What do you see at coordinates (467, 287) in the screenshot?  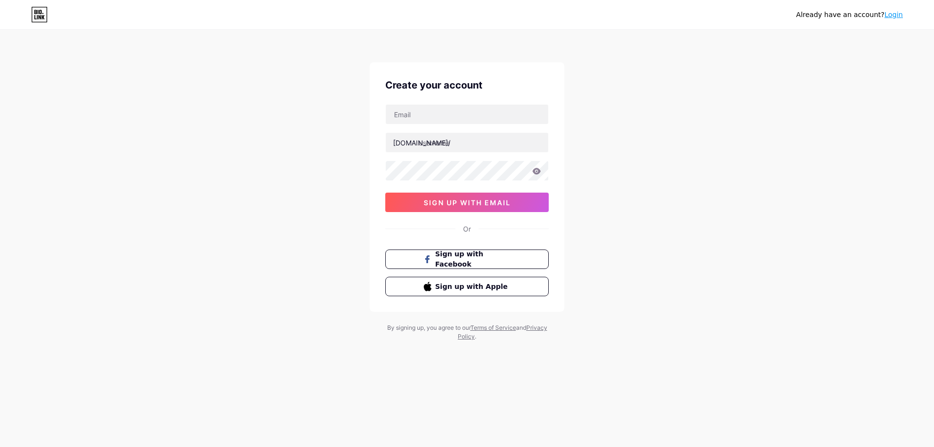 I see `button: Sign up with Apple` at bounding box center [467, 287].